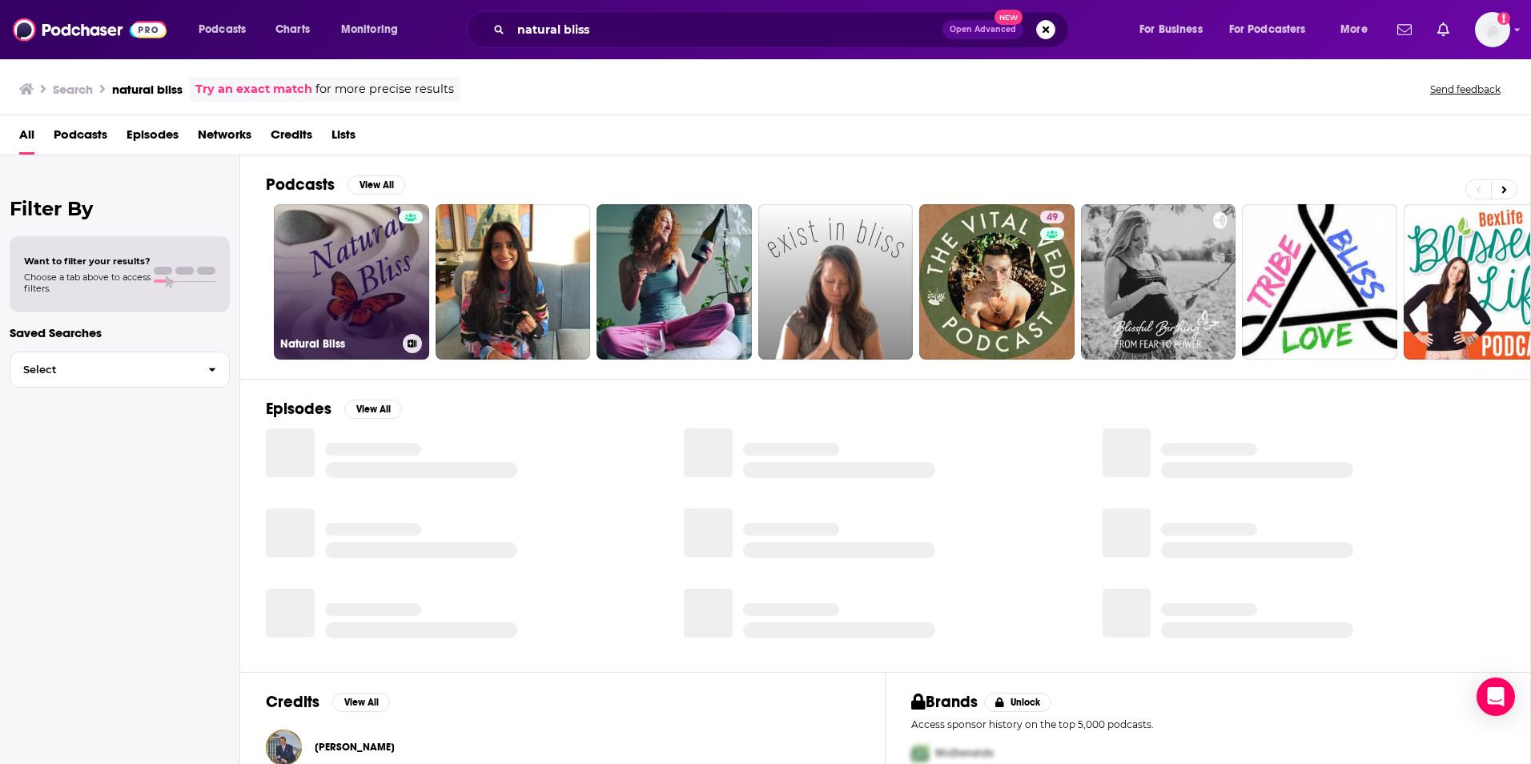  What do you see at coordinates (147, 89) in the screenshot?
I see `h3: natural bliss` at bounding box center [147, 89].